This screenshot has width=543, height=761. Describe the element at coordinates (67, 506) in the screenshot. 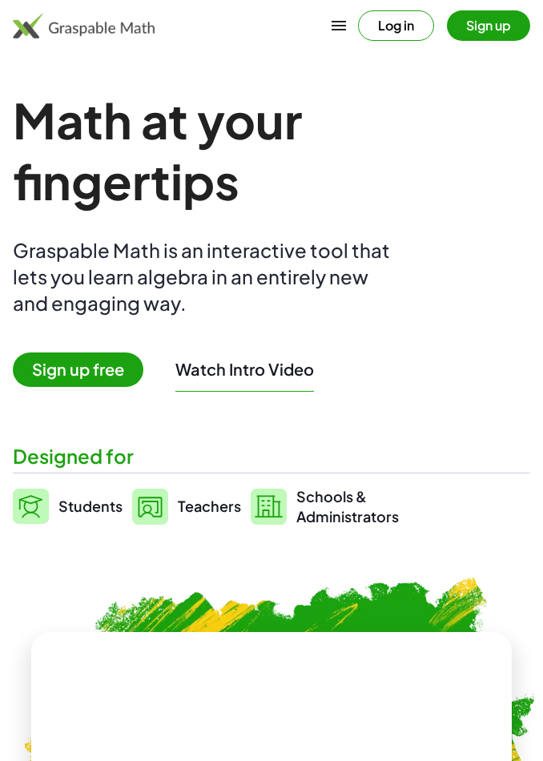

I see `a: Students` at that location.